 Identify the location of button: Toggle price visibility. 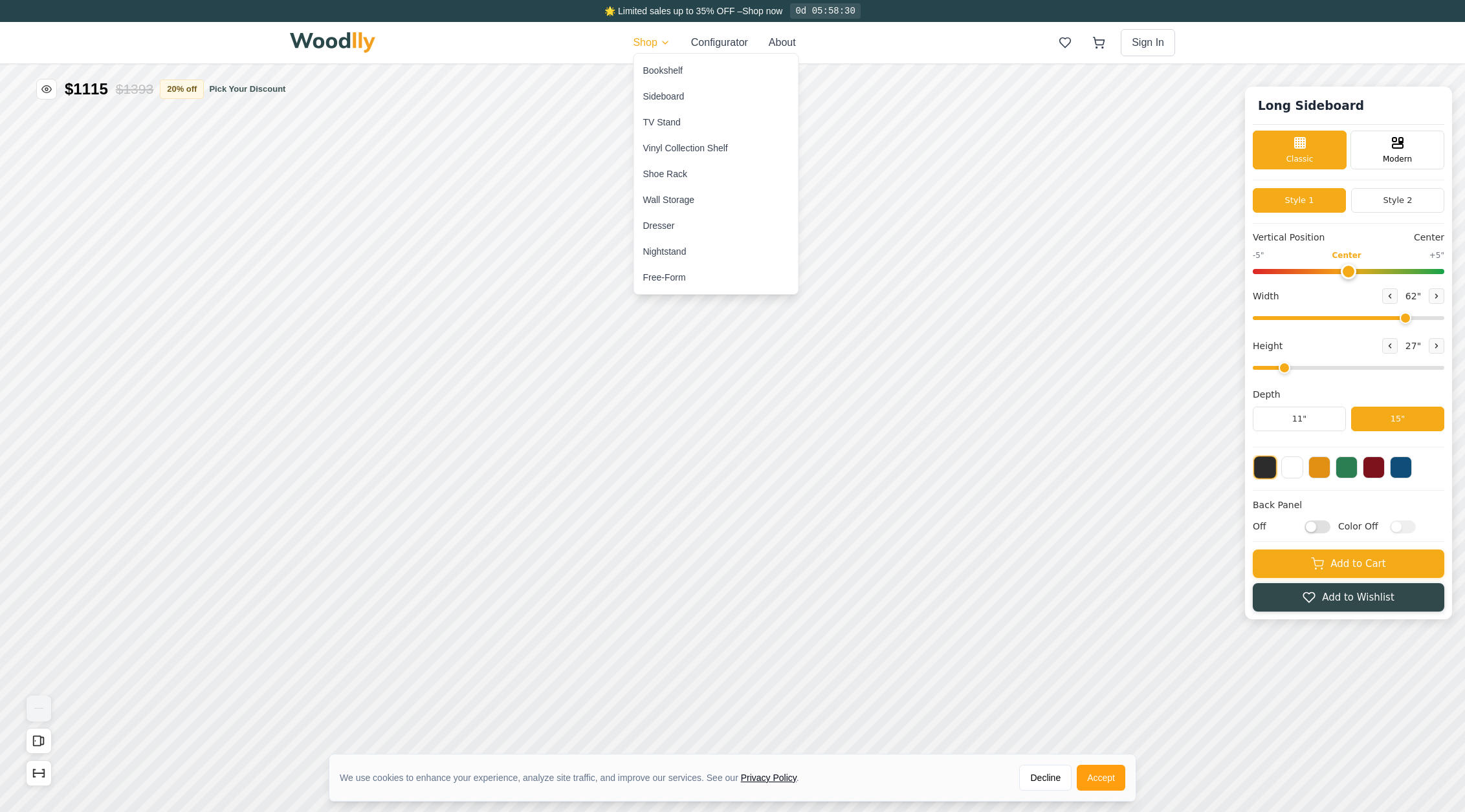
(47, 89).